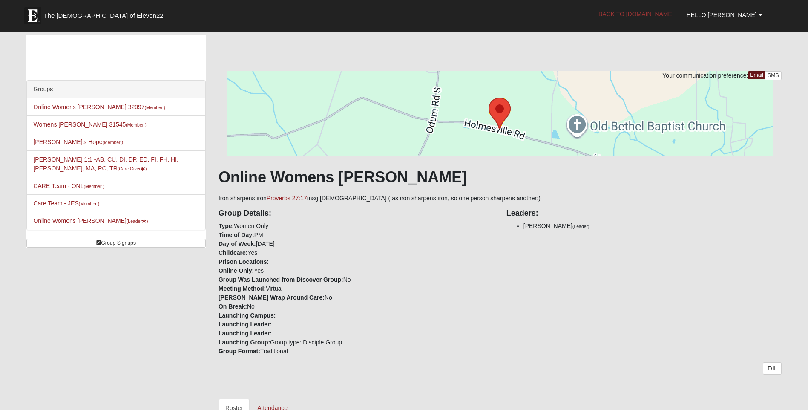  Describe the element at coordinates (242, 289) in the screenshot. I see `strong: Meeting Method:` at that location.